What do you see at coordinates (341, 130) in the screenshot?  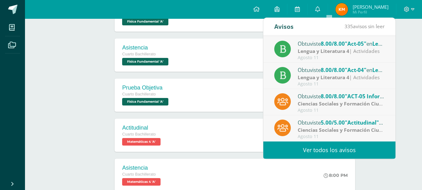 I see `div: | Actitudinal` at bounding box center [341, 130].